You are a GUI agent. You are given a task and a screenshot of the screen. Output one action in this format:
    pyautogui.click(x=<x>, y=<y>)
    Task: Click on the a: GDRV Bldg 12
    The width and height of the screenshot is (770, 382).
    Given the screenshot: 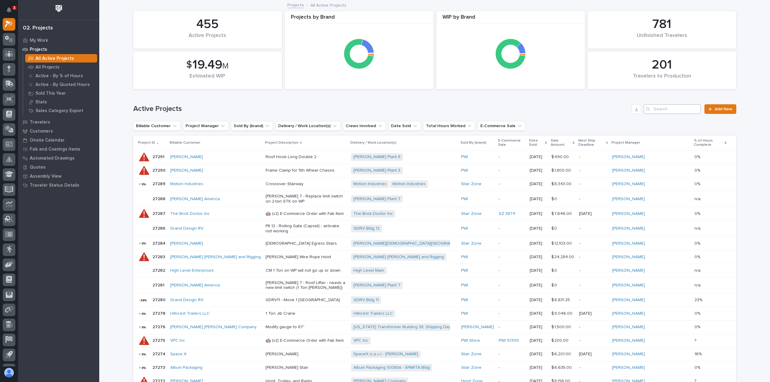 What is the action you would take?
    pyautogui.click(x=366, y=229)
    